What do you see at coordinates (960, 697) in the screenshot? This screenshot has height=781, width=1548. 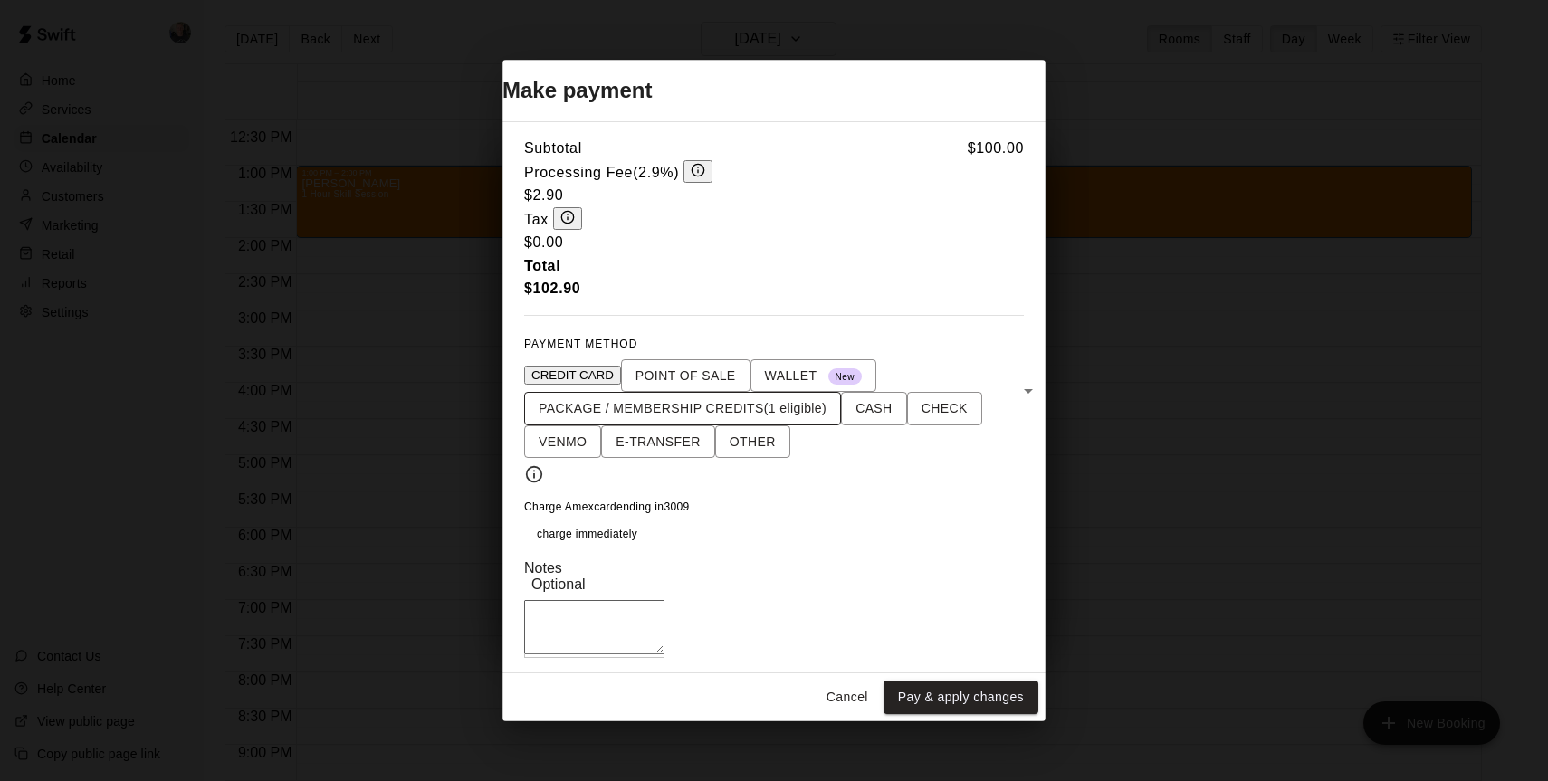 I see `button: Pay & apply changes` at bounding box center [960, 697].